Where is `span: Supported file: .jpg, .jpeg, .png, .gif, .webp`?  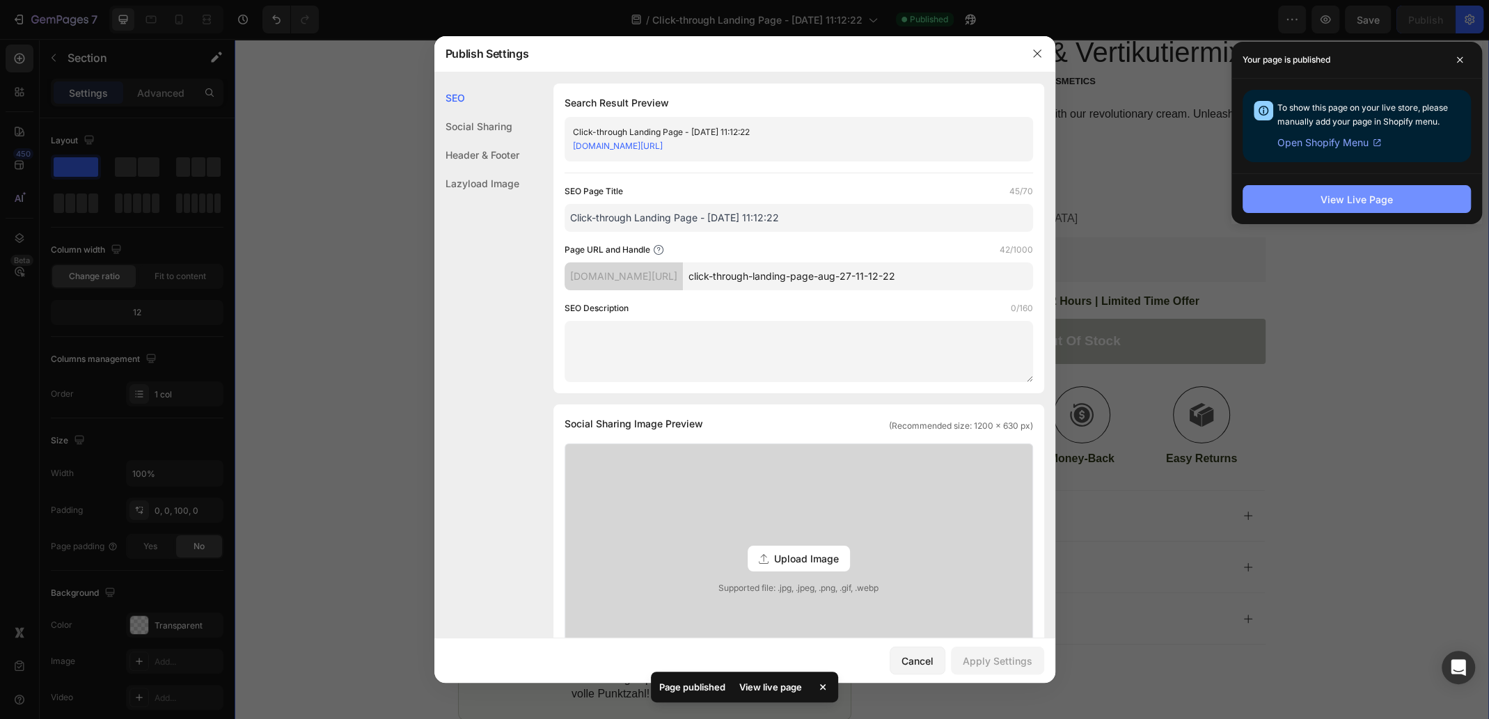
span: Supported file: .jpg, .jpeg, .png, .gif, .webp is located at coordinates (799, 588).